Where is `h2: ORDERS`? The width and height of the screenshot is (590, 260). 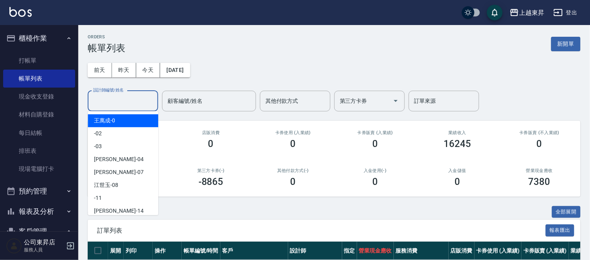 h2: ORDERS is located at coordinates (107, 37).